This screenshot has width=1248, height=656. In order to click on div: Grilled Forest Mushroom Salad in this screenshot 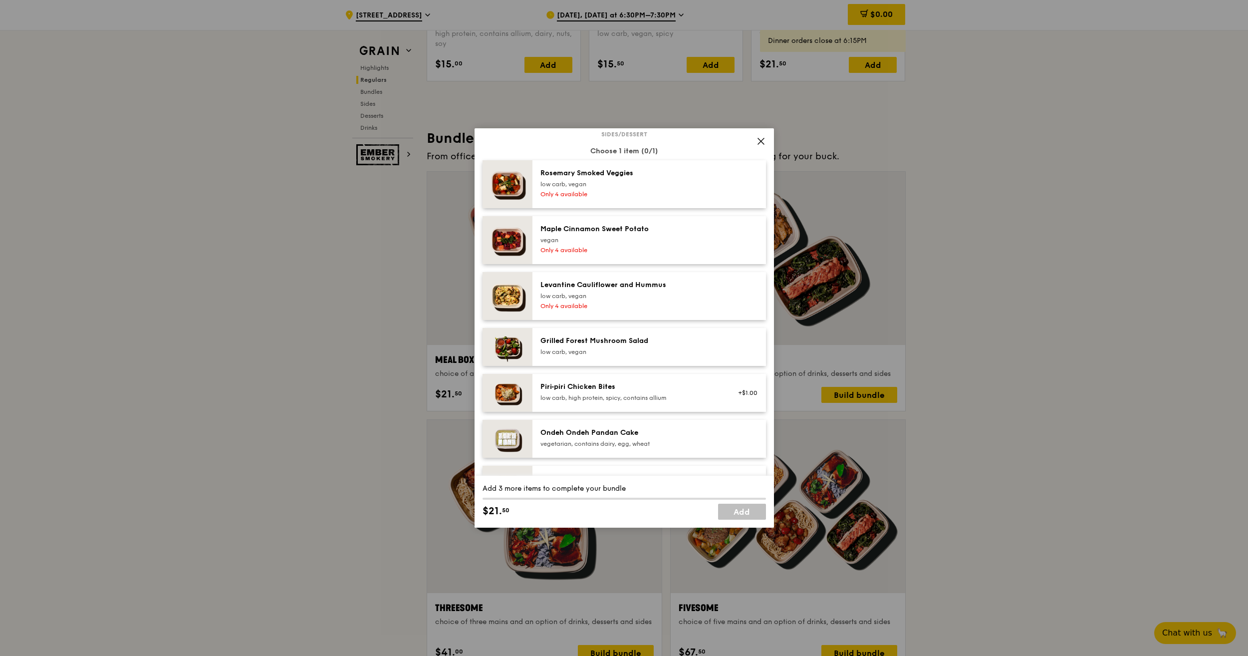, I will do `click(630, 341)`.